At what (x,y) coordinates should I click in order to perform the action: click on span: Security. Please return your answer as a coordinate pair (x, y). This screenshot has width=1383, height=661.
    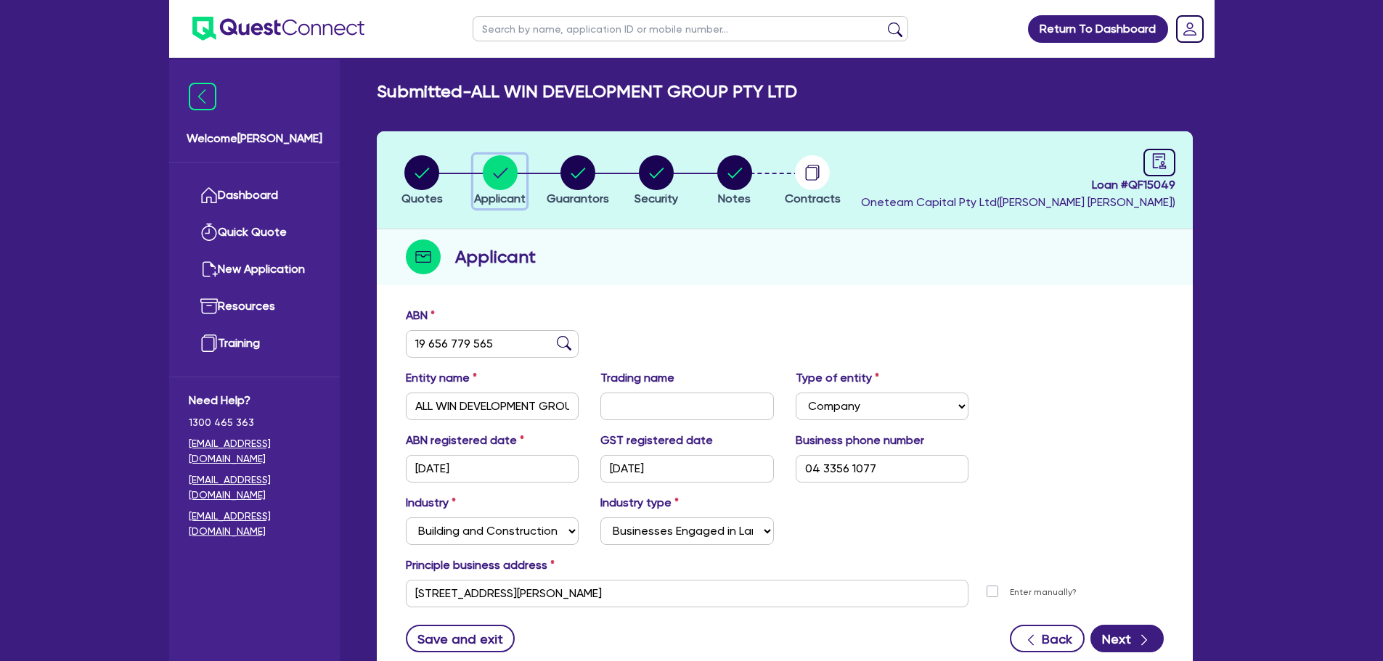
    Looking at the image, I should click on (656, 198).